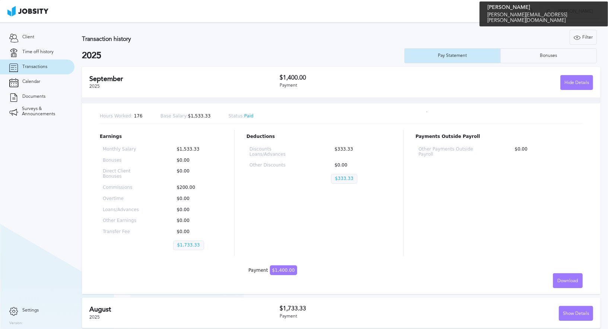 The width and height of the screenshot is (608, 329). What do you see at coordinates (35, 67) in the screenshot?
I see `span: Transactions` at bounding box center [35, 67].